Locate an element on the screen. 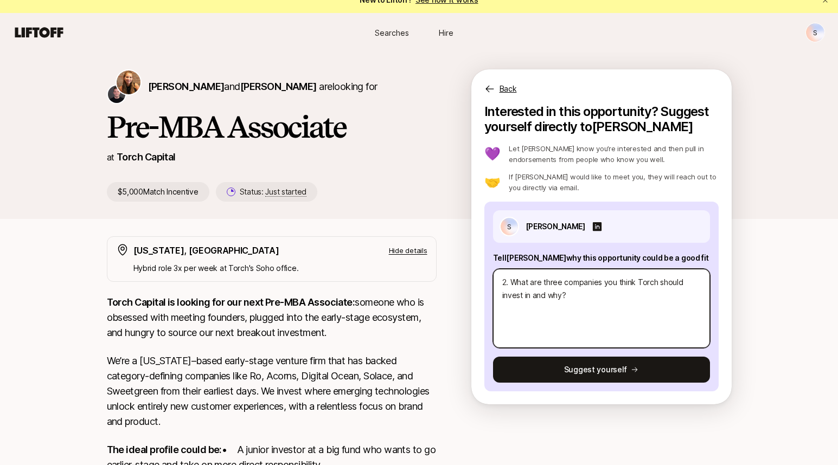 The height and width of the screenshot is (465, 838). img: Christopher Harper is located at coordinates (117, 94).